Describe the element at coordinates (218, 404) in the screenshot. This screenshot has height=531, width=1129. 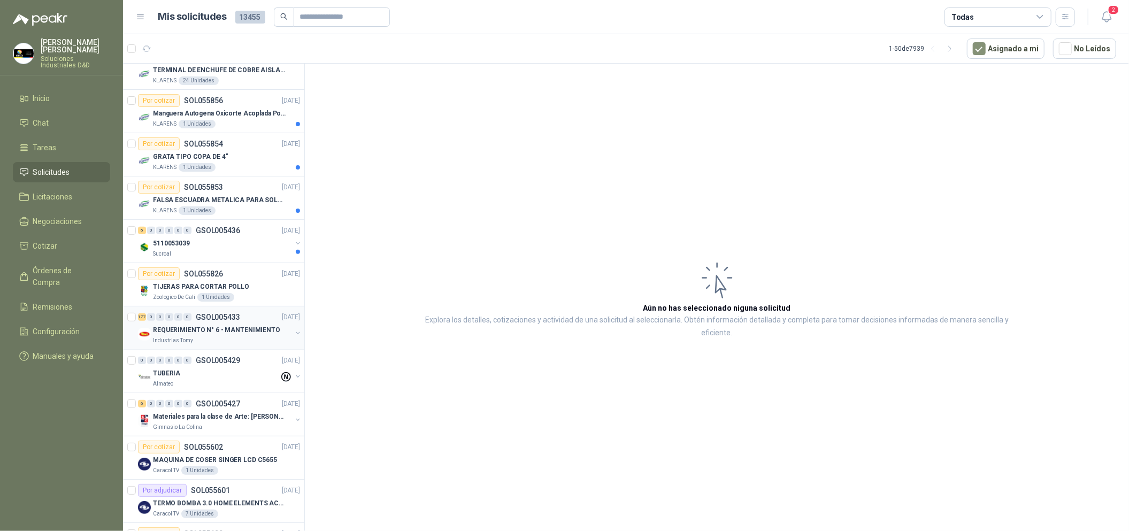
I see `p: GSOL005427` at that location.